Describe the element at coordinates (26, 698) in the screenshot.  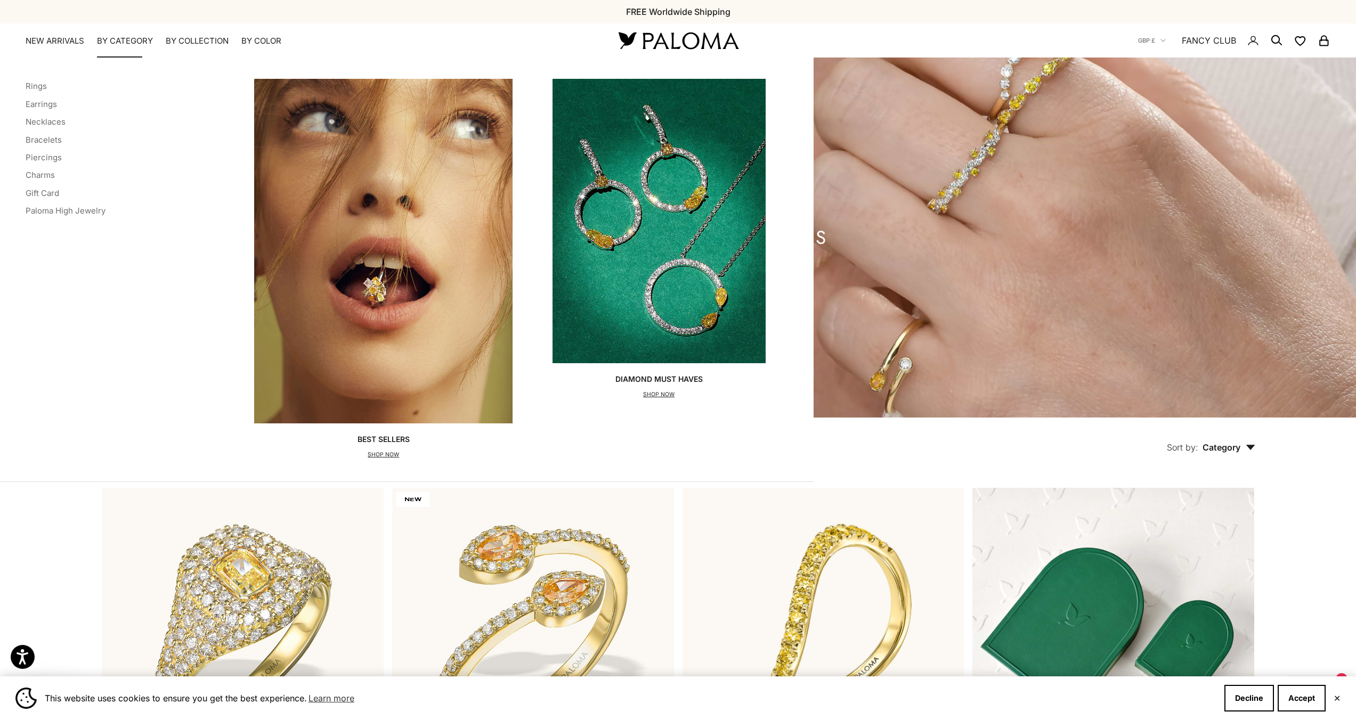
I see `img: Cookie banner` at that location.